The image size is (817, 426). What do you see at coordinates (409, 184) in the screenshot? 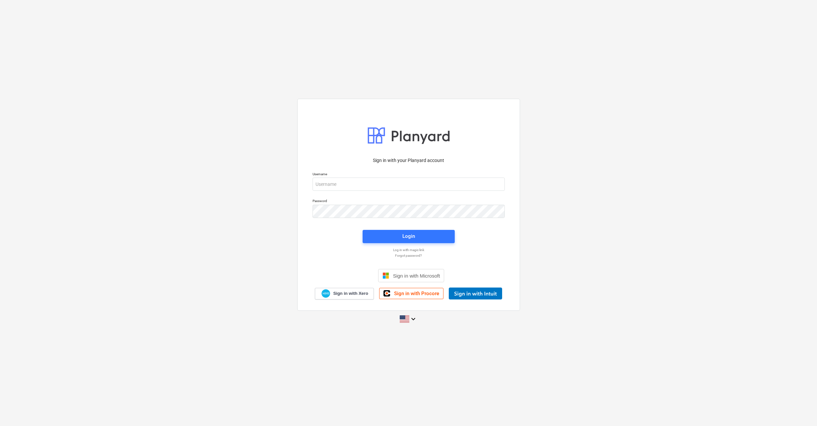
I see `input: Username` at bounding box center [409, 184].